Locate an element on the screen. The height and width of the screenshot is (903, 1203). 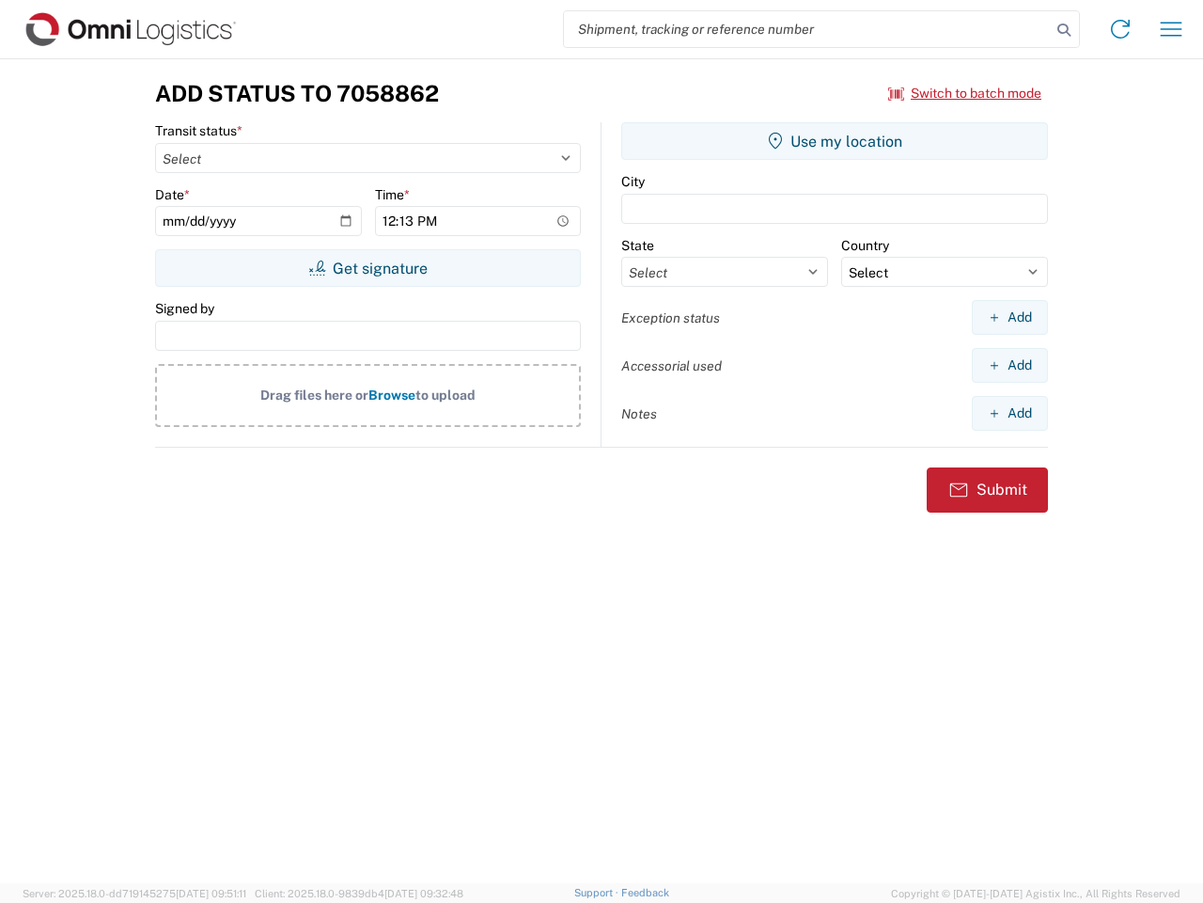
label: Signed by is located at coordinates (184, 308).